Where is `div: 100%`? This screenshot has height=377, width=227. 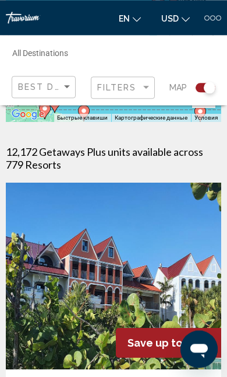
div: 100% is located at coordinates (169, 342).